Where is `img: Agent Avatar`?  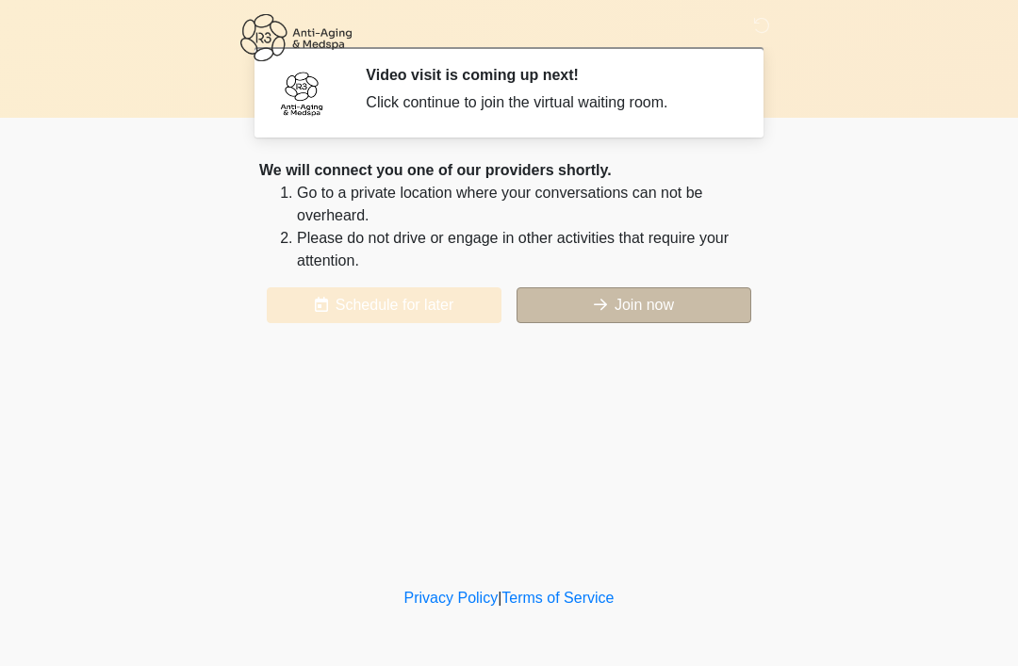
img: Agent Avatar is located at coordinates (302, 94).